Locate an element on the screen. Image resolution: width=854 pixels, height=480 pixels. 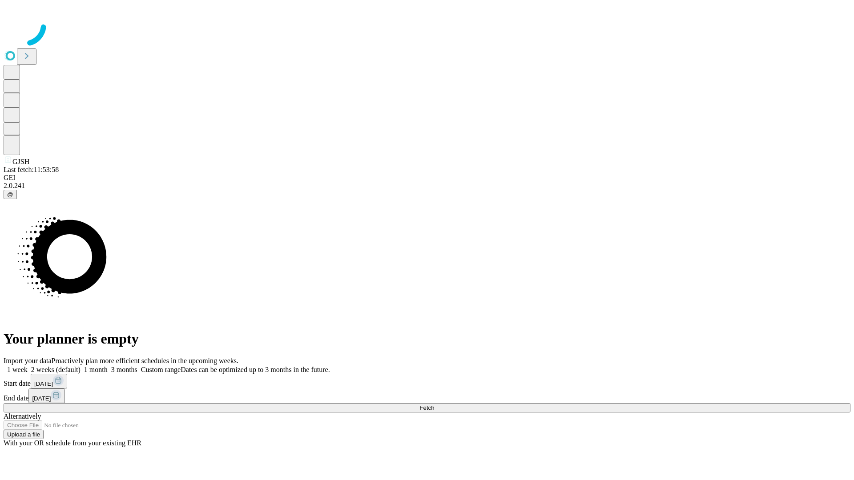
span: Import your data is located at coordinates (28, 361).